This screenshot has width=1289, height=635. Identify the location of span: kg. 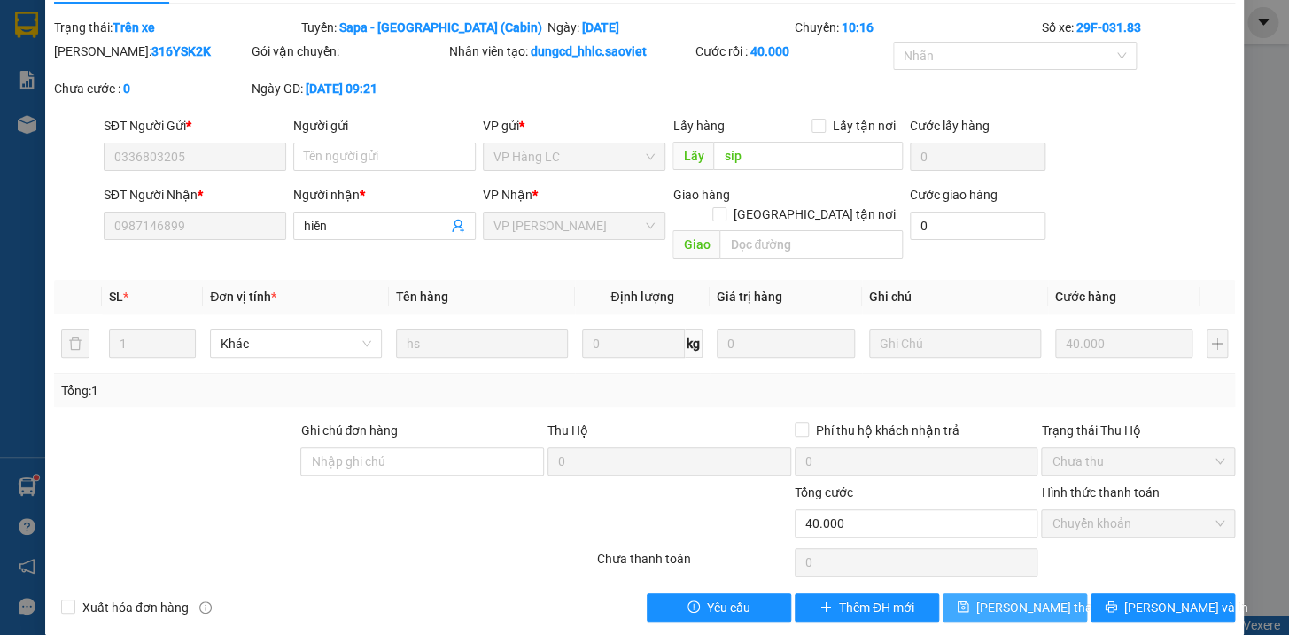
(694, 344).